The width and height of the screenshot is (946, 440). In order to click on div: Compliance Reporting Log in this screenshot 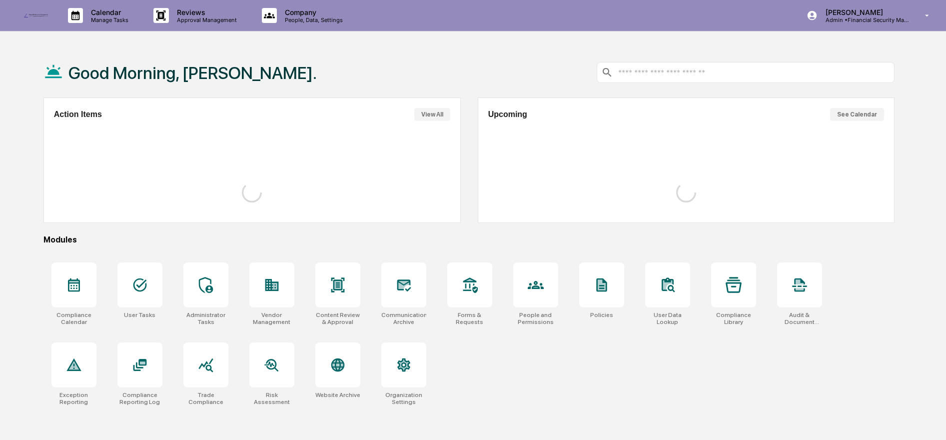, I will do `click(140, 398)`.